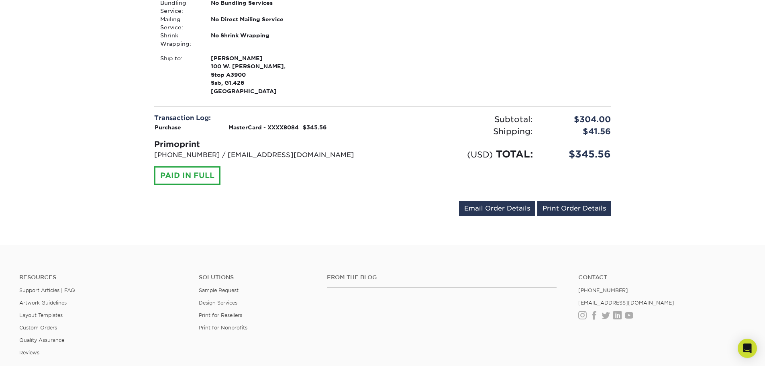 Image resolution: width=765 pixels, height=366 pixels. Describe the element at coordinates (574, 208) in the screenshot. I see `a: Print Order Details` at that location.